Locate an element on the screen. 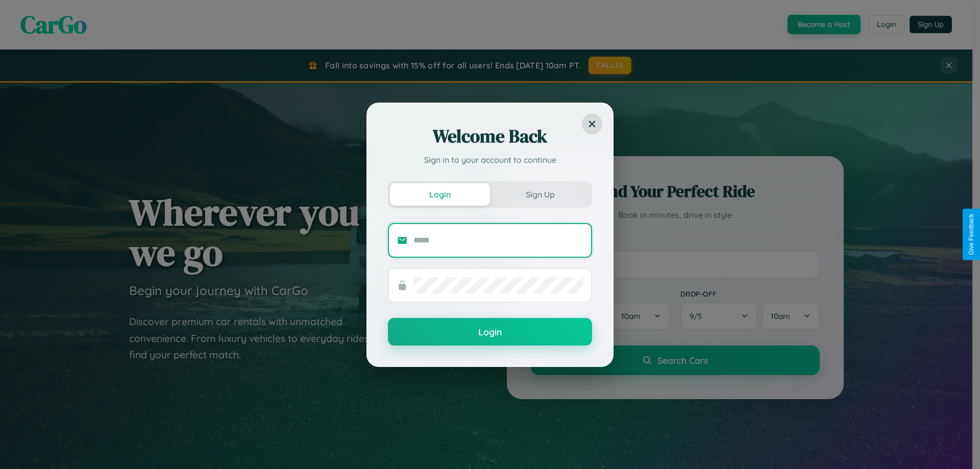 The width and height of the screenshot is (980, 469). p: Sign in to your account to continue is located at coordinates (490, 160).